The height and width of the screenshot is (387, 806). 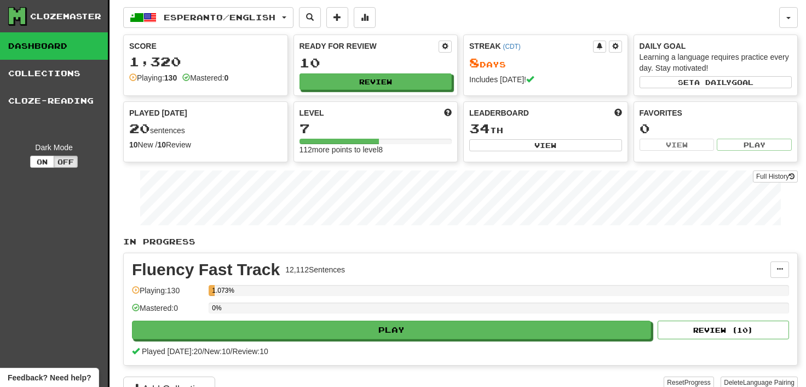 What do you see at coordinates (205, 129) in the screenshot?
I see `div: sentences` at bounding box center [205, 129].